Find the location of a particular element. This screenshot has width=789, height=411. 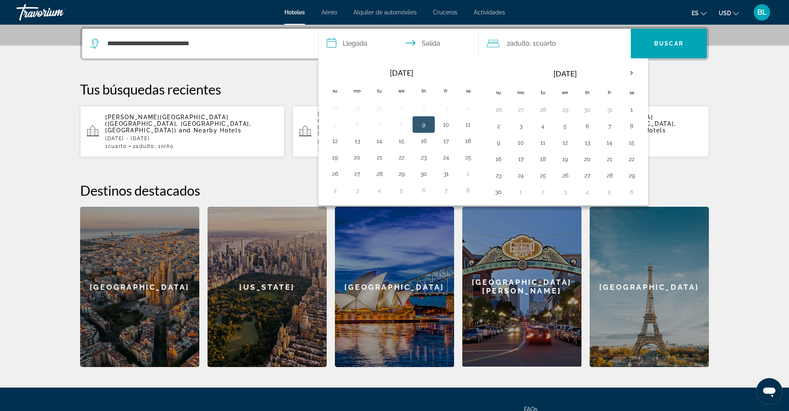

button: Day 19 is located at coordinates (335, 157).